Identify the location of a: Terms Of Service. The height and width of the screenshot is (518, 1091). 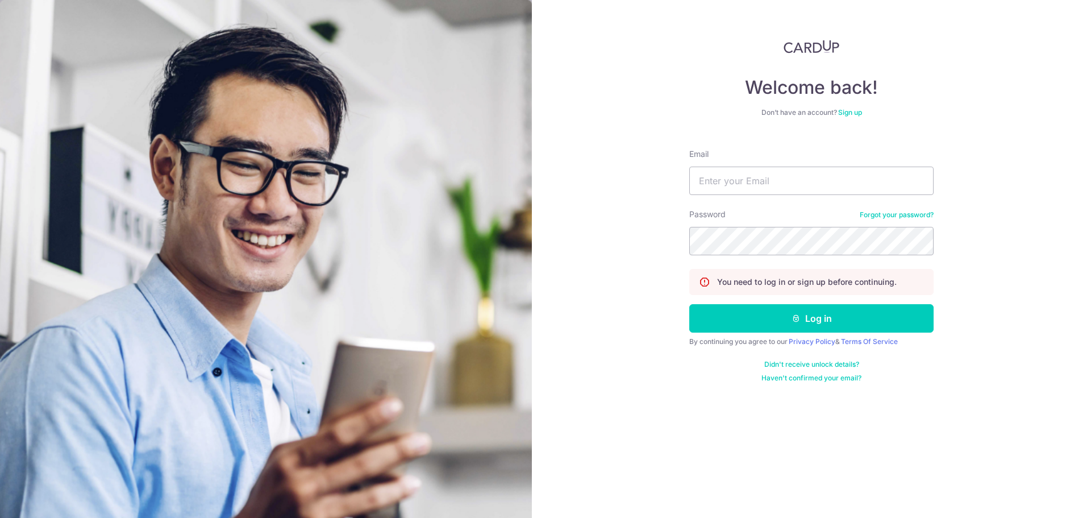
(869, 341).